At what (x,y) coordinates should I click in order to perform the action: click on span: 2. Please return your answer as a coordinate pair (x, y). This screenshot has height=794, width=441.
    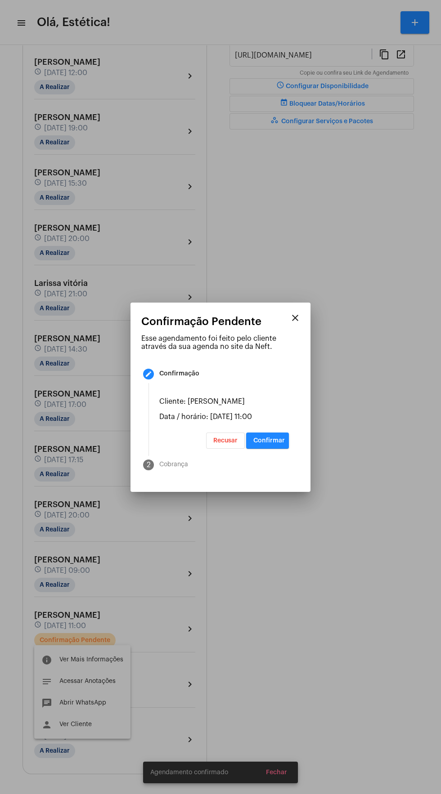
    Looking at the image, I should click on (148, 465).